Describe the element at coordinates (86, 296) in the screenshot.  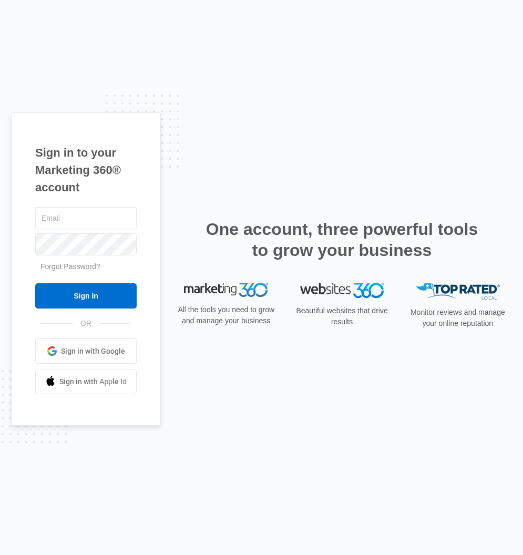
I see `input: Sign In` at that location.